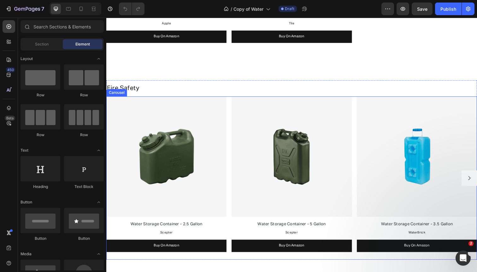 Image resolution: width=477 pixels, height=272 pixels. I want to click on button: Save, so click(422, 9).